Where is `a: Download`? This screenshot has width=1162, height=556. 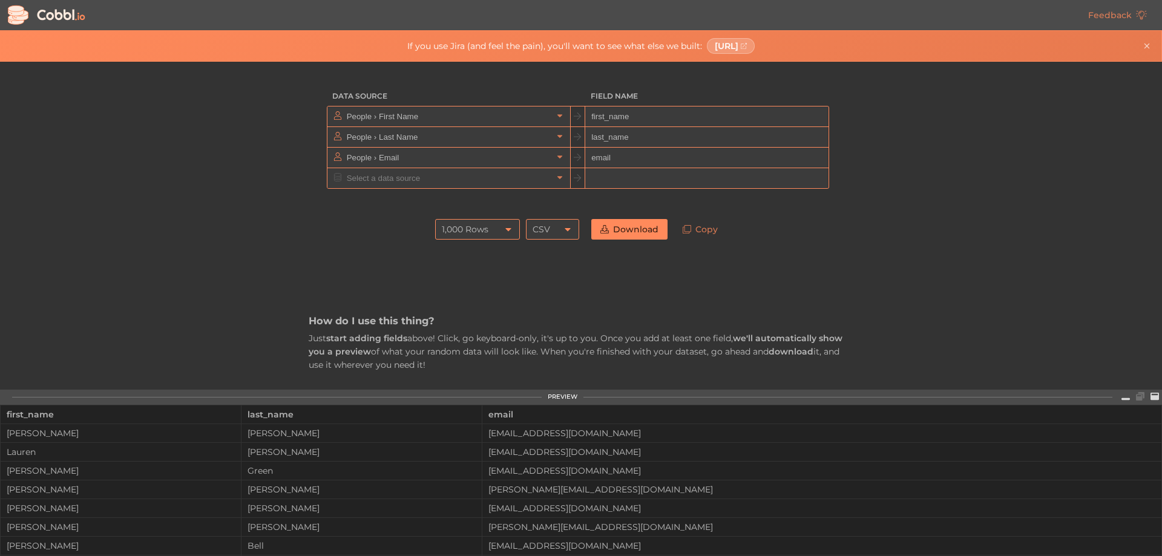
a: Download is located at coordinates (630, 229).